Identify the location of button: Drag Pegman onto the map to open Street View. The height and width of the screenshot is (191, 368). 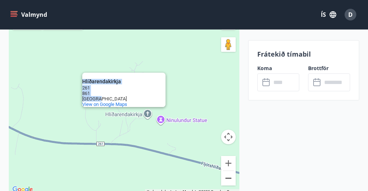
(228, 45).